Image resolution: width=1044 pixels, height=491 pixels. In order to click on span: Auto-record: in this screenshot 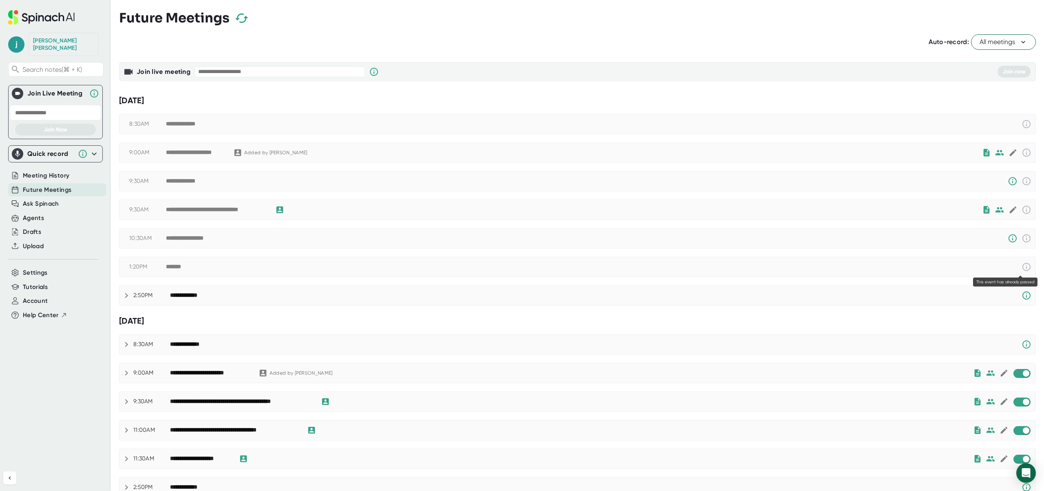, I will do `click(949, 42)`.